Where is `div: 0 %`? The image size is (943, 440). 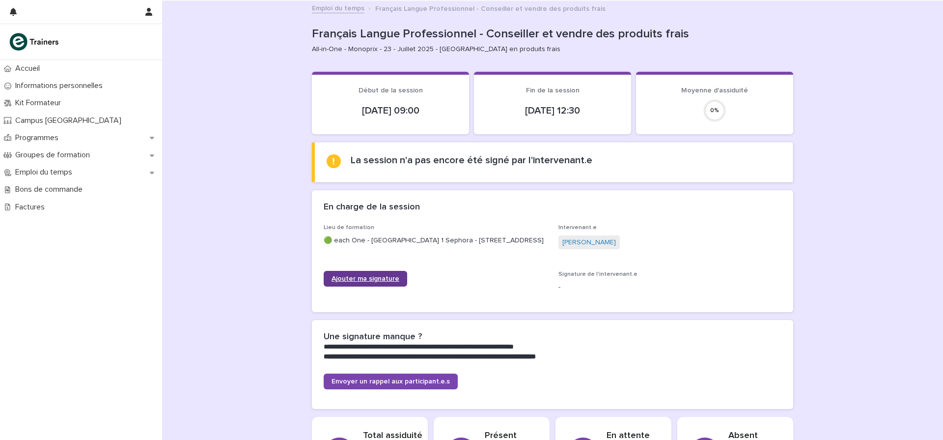 div: 0 % is located at coordinates (715, 111).